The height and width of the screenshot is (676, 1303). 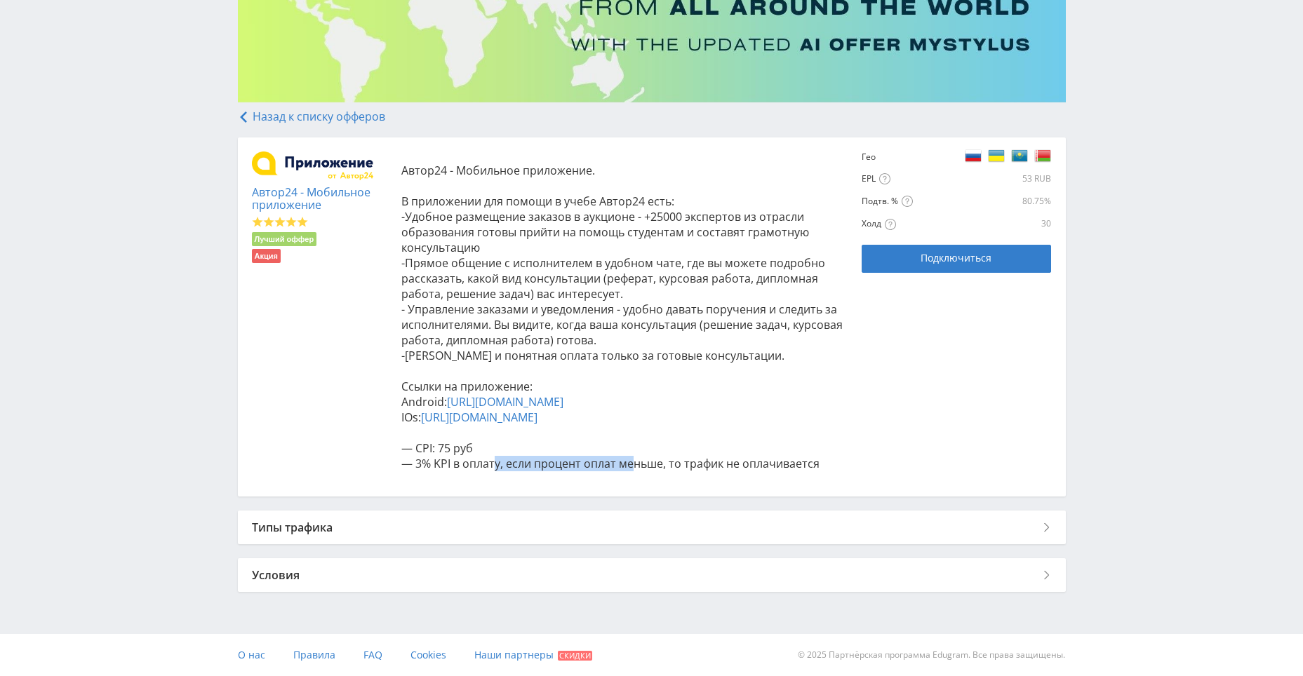 What do you see at coordinates (610, 464) in the screenshot?
I see `span: — 3% KPI в оплату, если процент оплат меньше, то трафик не оплачивается` at bounding box center [610, 464].